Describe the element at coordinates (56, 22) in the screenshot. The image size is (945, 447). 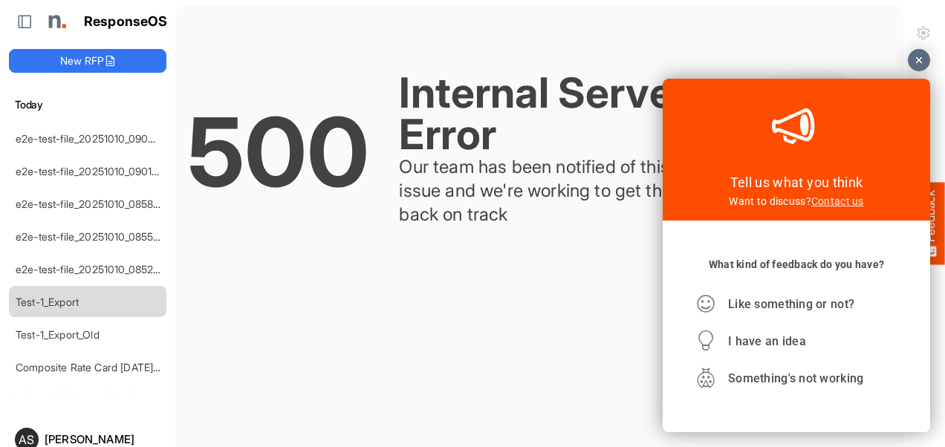
I see `img: Northell` at that location.